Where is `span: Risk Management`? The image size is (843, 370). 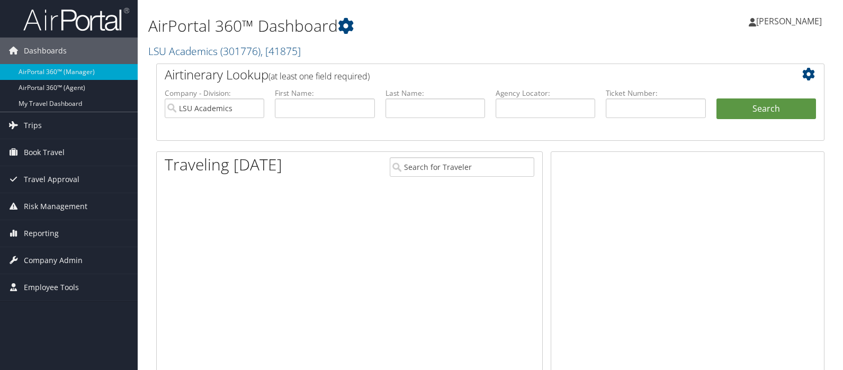
span: Risk Management is located at coordinates (56, 206).